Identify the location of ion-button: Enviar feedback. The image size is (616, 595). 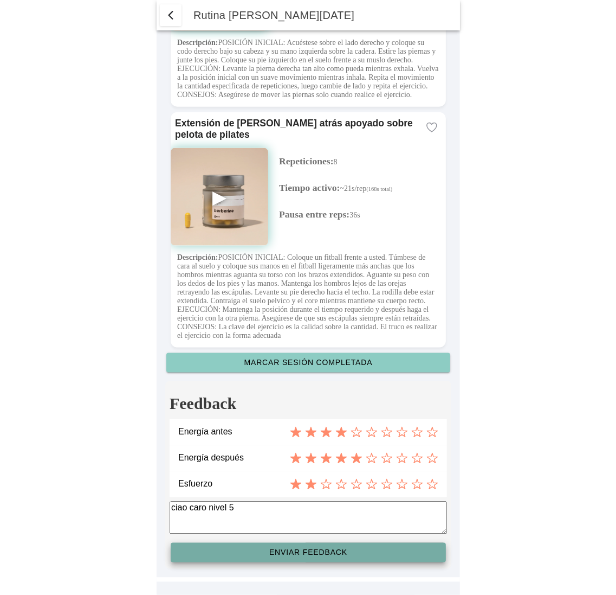
(309, 552).